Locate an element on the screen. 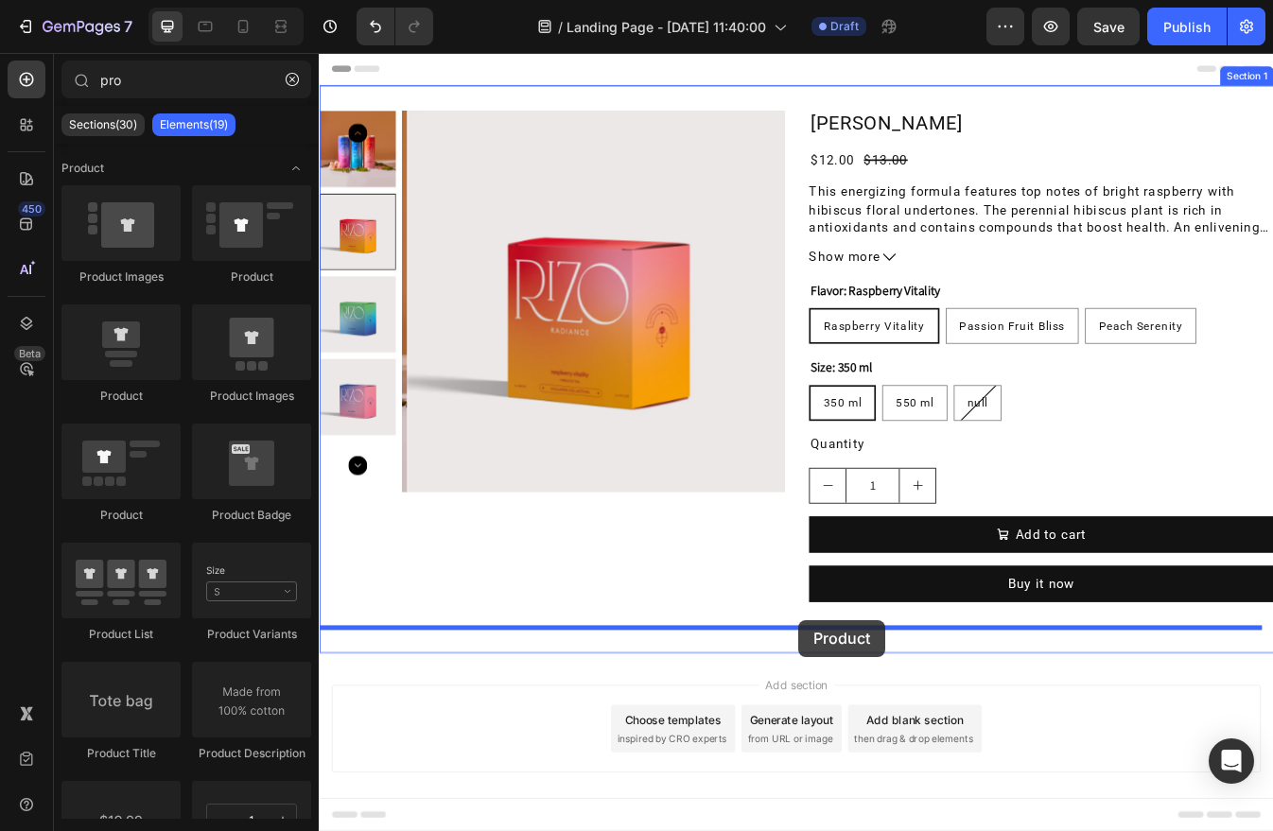 The width and height of the screenshot is (1273, 831). div: Beta is located at coordinates (29, 354).